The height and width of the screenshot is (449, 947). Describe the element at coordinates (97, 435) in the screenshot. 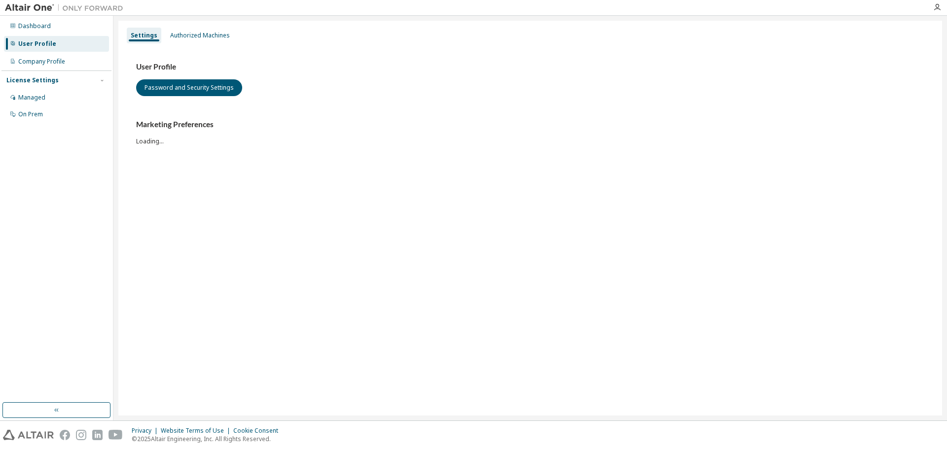

I see `img: linkedin.svg` at that location.